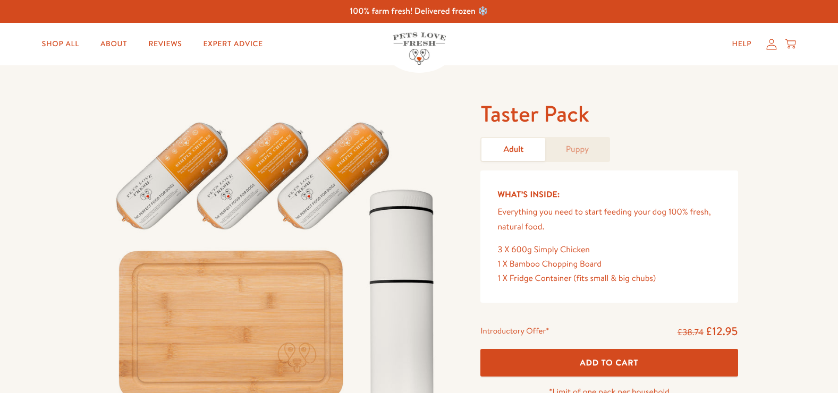  What do you see at coordinates (609, 114) in the screenshot?
I see `h1: Taster Pack` at bounding box center [609, 114].